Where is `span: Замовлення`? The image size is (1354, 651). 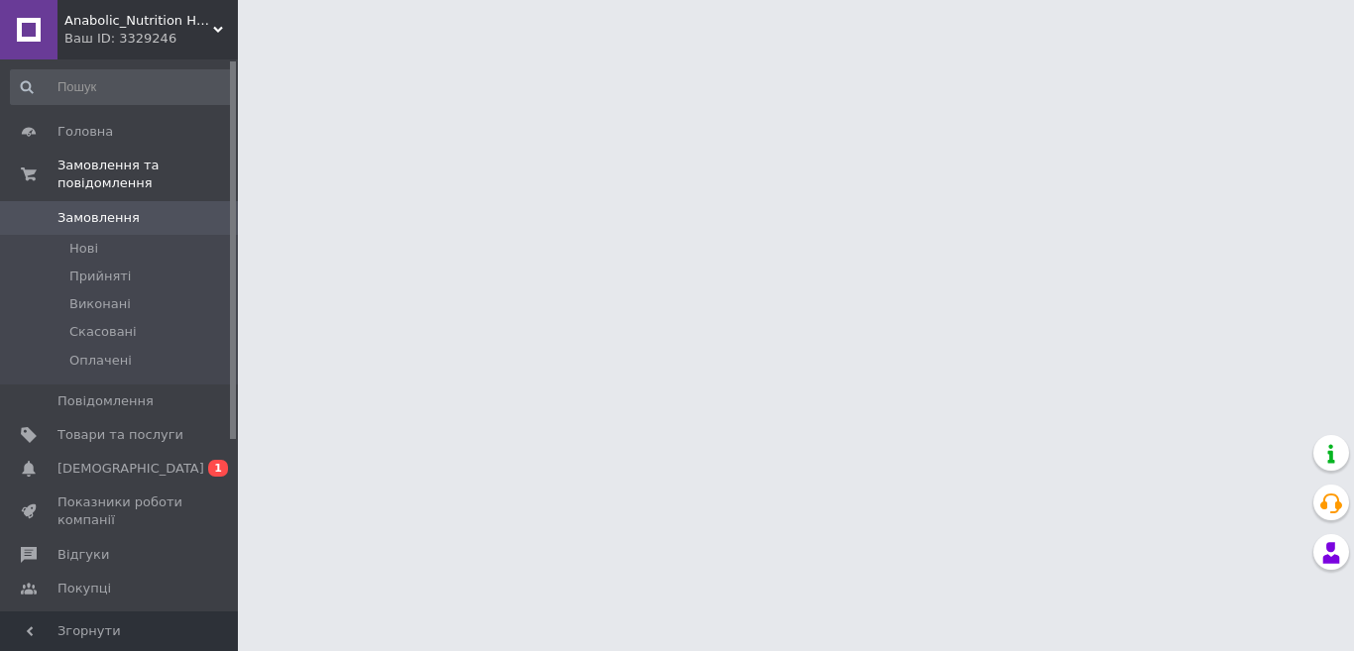
span: Замовлення is located at coordinates (98, 218).